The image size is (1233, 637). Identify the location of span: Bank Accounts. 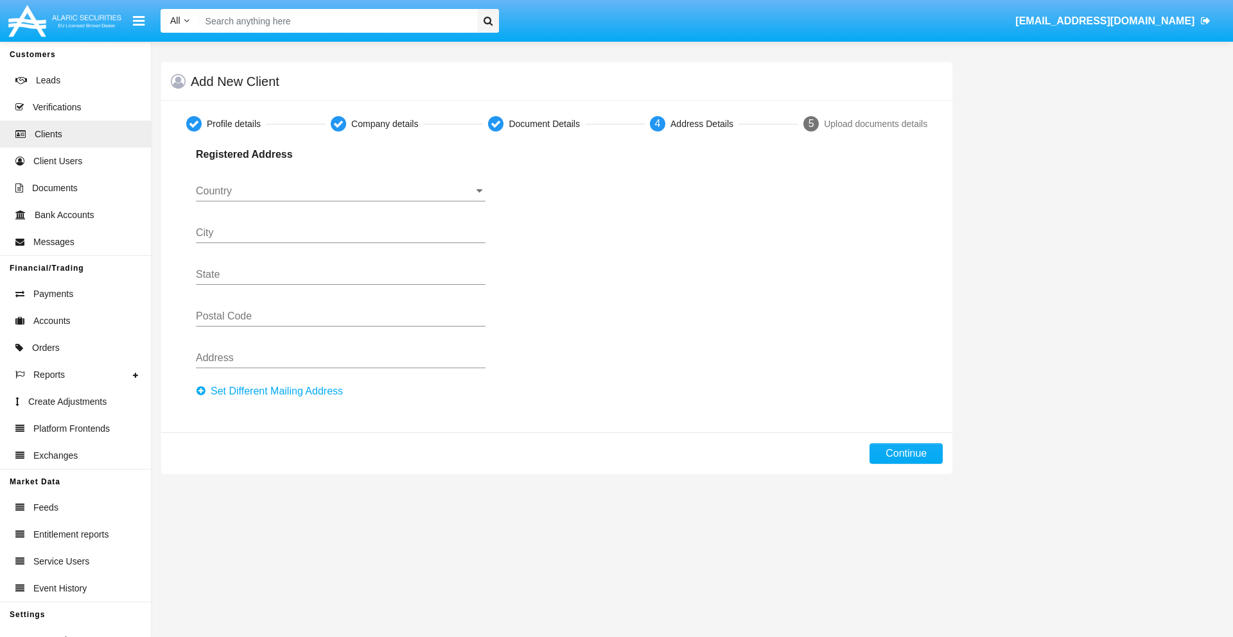
(64, 215).